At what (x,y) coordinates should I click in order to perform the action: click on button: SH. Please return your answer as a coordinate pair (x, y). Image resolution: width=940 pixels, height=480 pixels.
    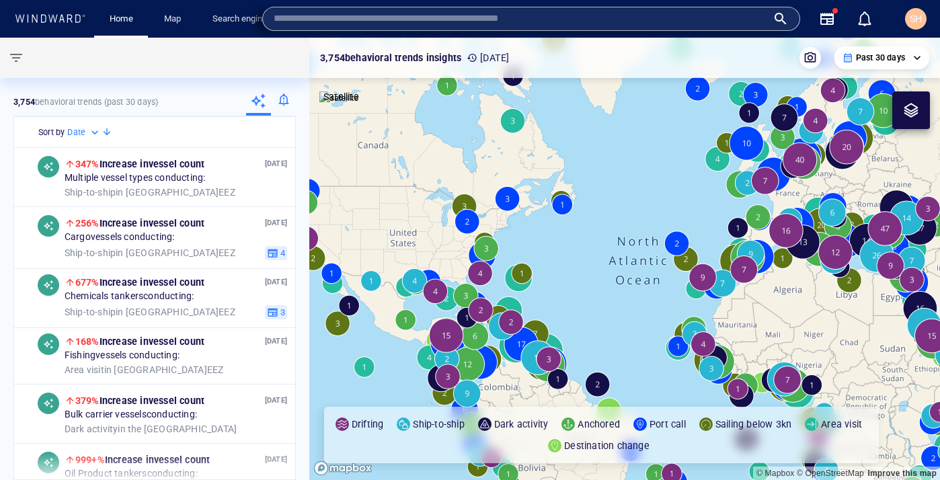
    Looking at the image, I should click on (916, 19).